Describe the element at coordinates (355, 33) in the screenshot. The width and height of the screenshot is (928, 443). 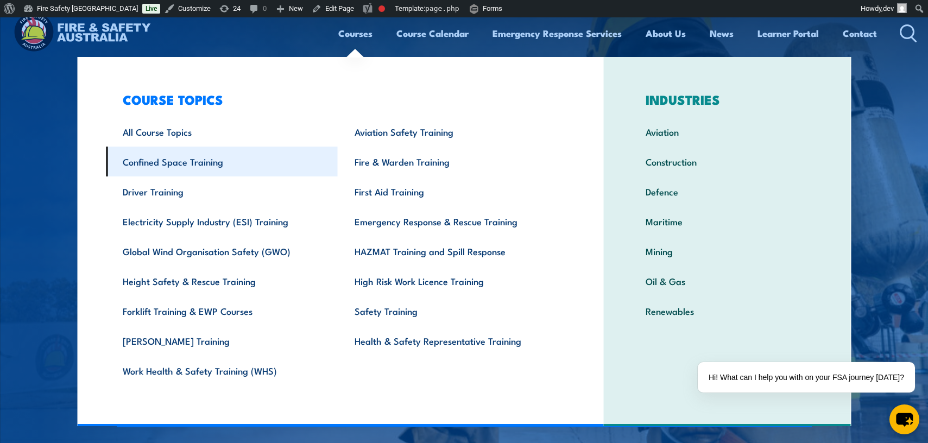
I see `a: Courses` at that location.